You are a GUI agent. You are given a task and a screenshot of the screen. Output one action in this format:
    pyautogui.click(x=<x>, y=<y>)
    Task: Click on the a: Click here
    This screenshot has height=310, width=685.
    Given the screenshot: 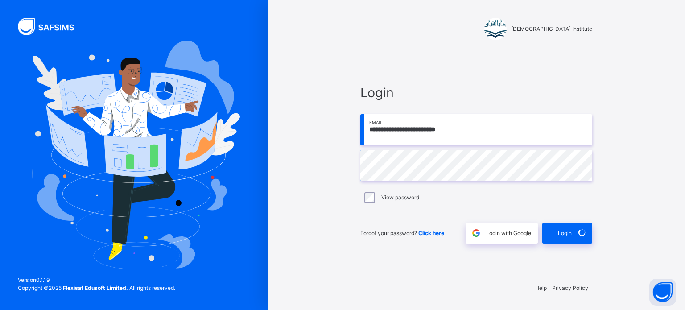 What is the action you would take?
    pyautogui.click(x=431, y=233)
    